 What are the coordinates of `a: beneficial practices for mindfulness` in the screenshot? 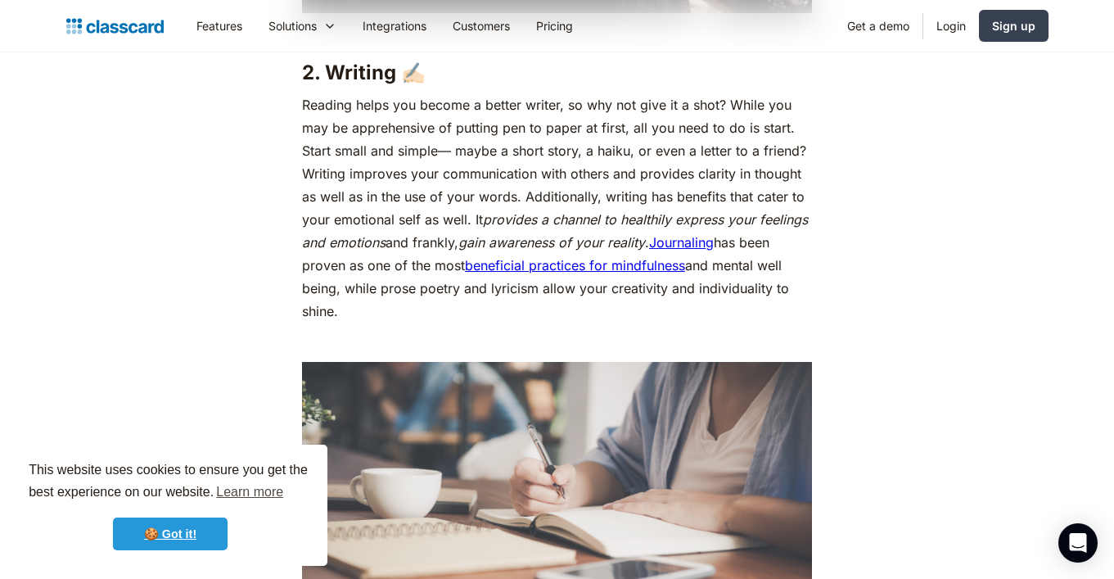 It's located at (574, 265).